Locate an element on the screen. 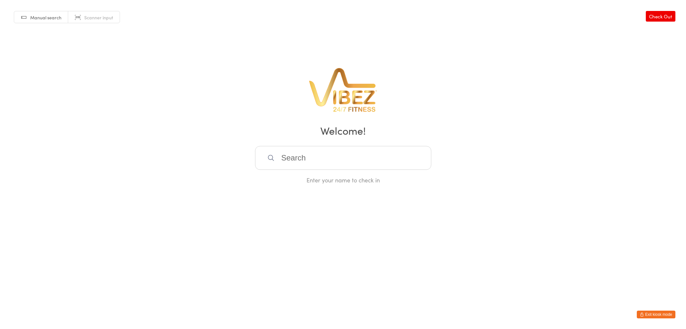  span: Manual search is located at coordinates (46, 17).